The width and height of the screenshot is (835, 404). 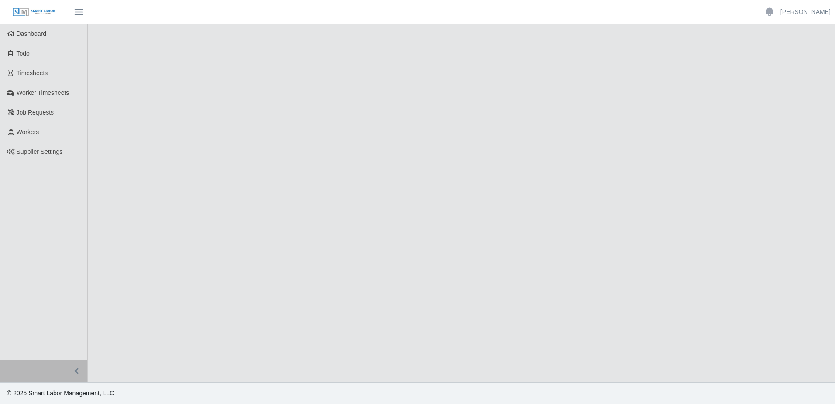 I want to click on span: Job Requests, so click(x=35, y=112).